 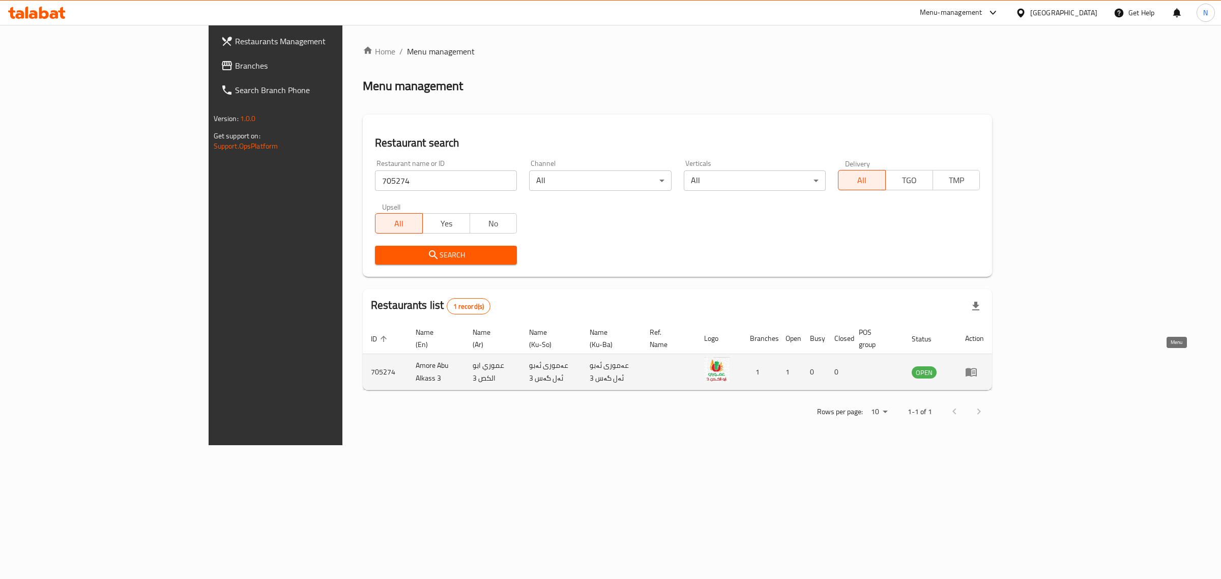 What do you see at coordinates (320, 41) in the screenshot?
I see `span: Restaurants Management` at bounding box center [320, 41].